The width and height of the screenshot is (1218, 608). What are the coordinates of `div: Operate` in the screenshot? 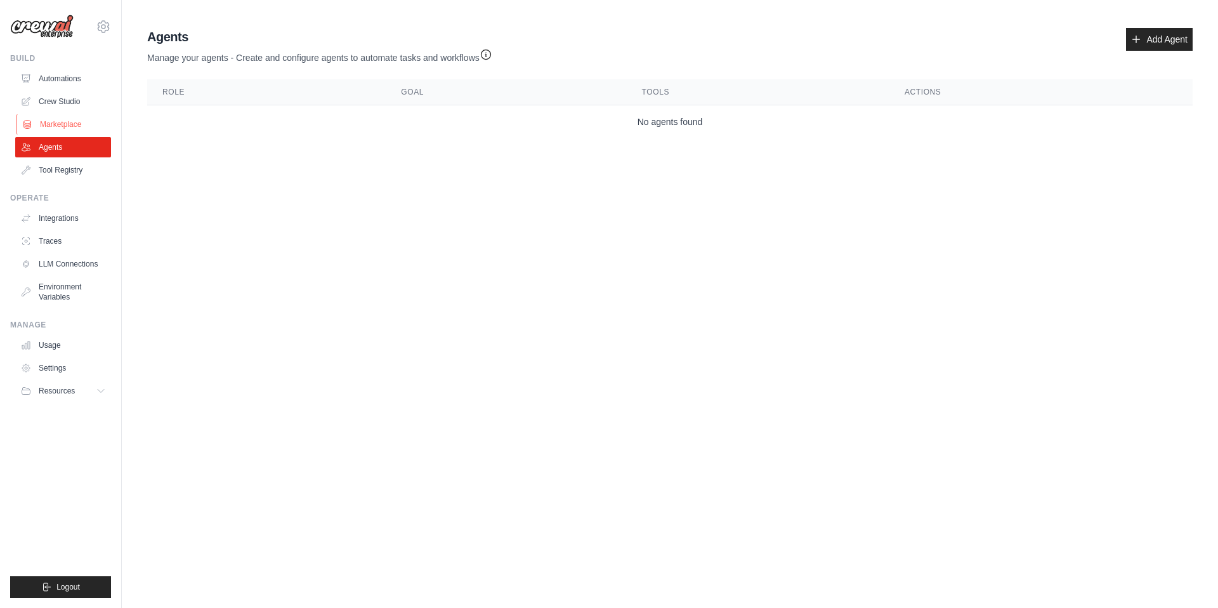 It's located at (60, 198).